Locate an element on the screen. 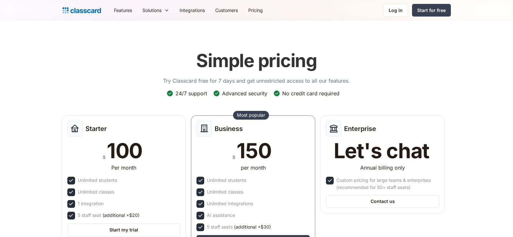 The height and width of the screenshot is (237, 513). div: Log in is located at coordinates (395, 10).